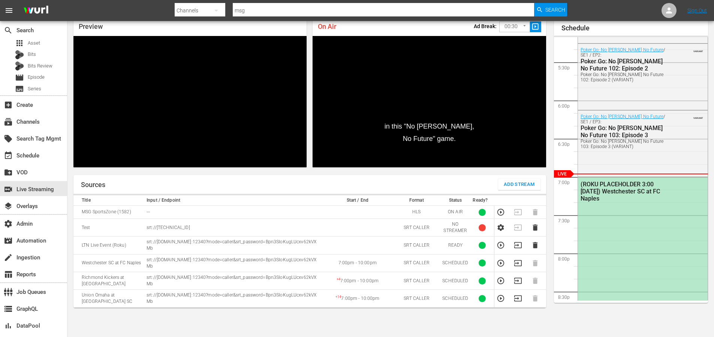 This screenshot has width=714, height=337. What do you see at coordinates (40, 66) in the screenshot?
I see `span: Bits Review` at bounding box center [40, 66].